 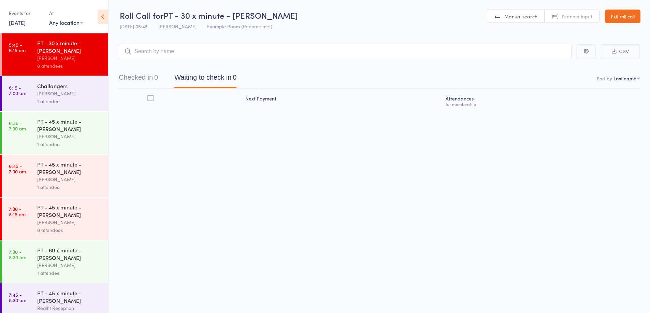 I want to click on span: Roll Call for, so click(x=142, y=15).